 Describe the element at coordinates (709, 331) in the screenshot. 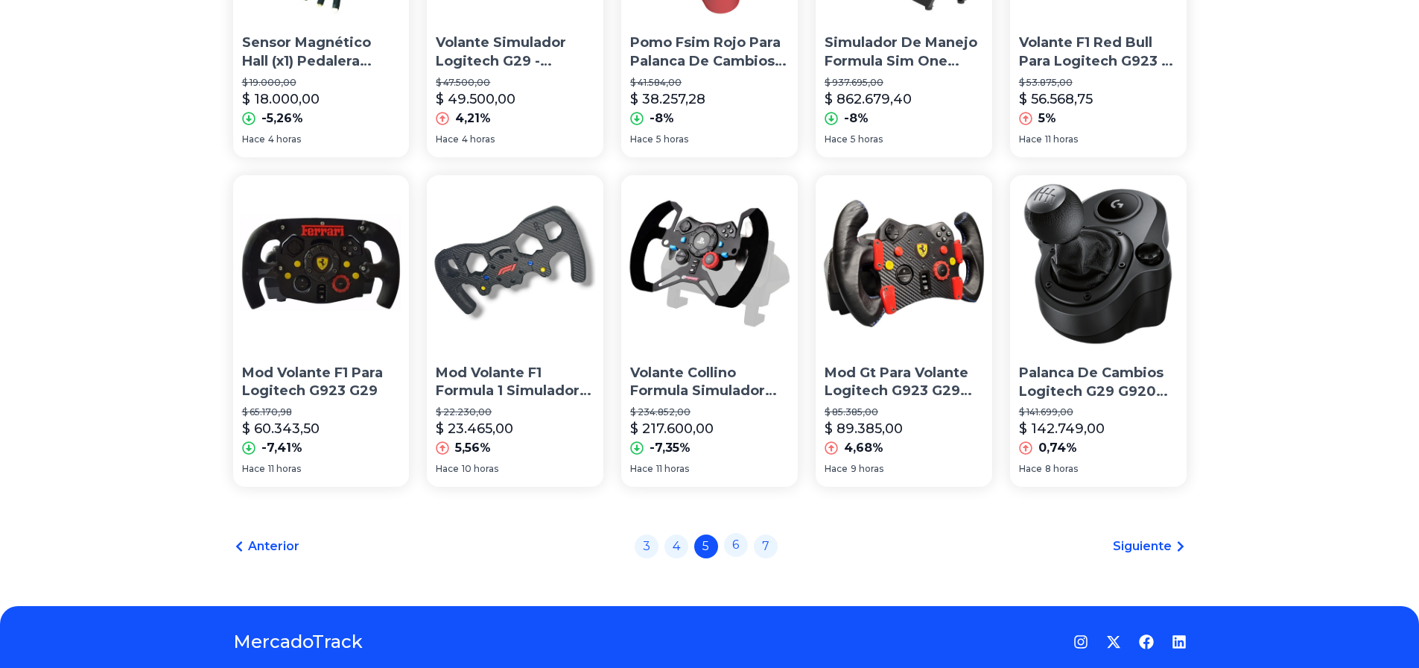

I see `a: Volante Collino Formula Simulador Kart Para Logitech G29Volante Collino Formula Simulador Kart Pa...` at that location.